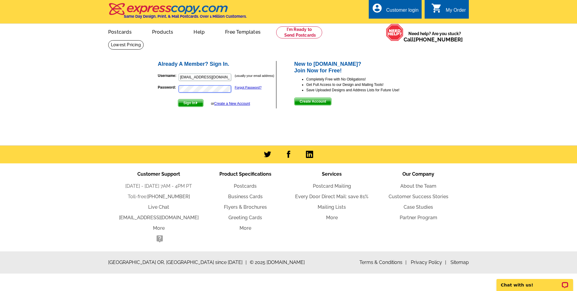 The height and width of the screenshot is (291, 577). I want to click on a: Flyers & Brochures, so click(245, 207).